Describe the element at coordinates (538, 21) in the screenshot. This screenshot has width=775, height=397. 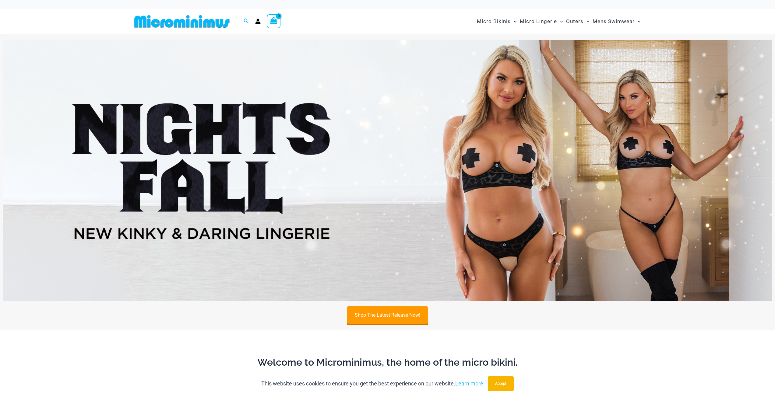
I see `span: Micro Lingerie` at that location.